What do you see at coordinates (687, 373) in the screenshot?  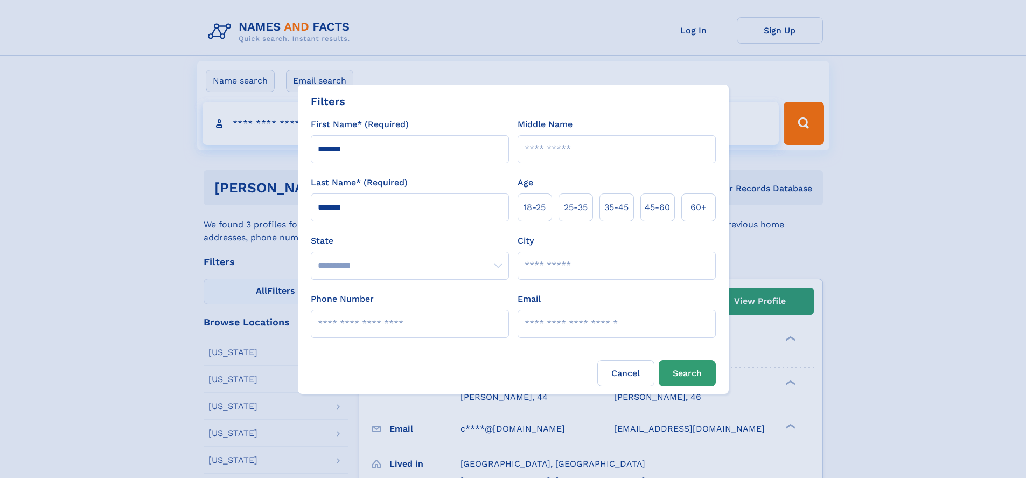 I see `button: Search` at bounding box center [687, 373].